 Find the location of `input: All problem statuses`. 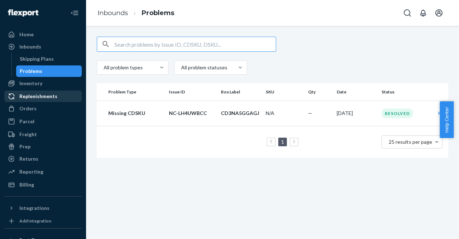

input: All problem statuses is located at coordinates (181, 67).